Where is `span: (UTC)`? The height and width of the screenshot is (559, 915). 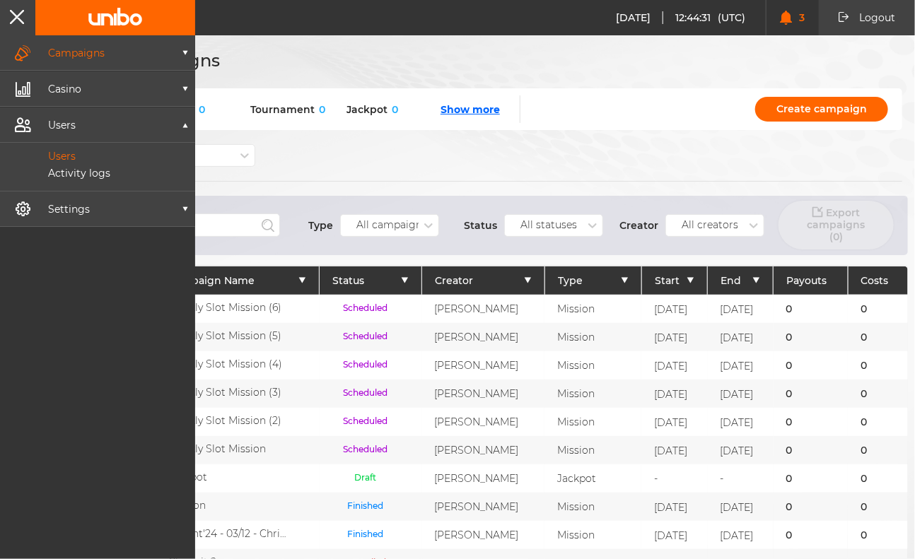 span: (UTC) is located at coordinates (732, 18).